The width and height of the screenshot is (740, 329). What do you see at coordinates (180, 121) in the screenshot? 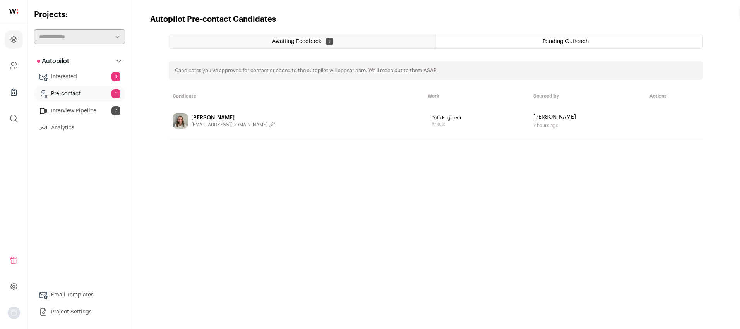
I see `img: 7fe5a33b8b9016a3fe245e99b32a8ae6acdedb8d13af8aeaa0e6d82551940bc5.jpg` at bounding box center [180, 121].